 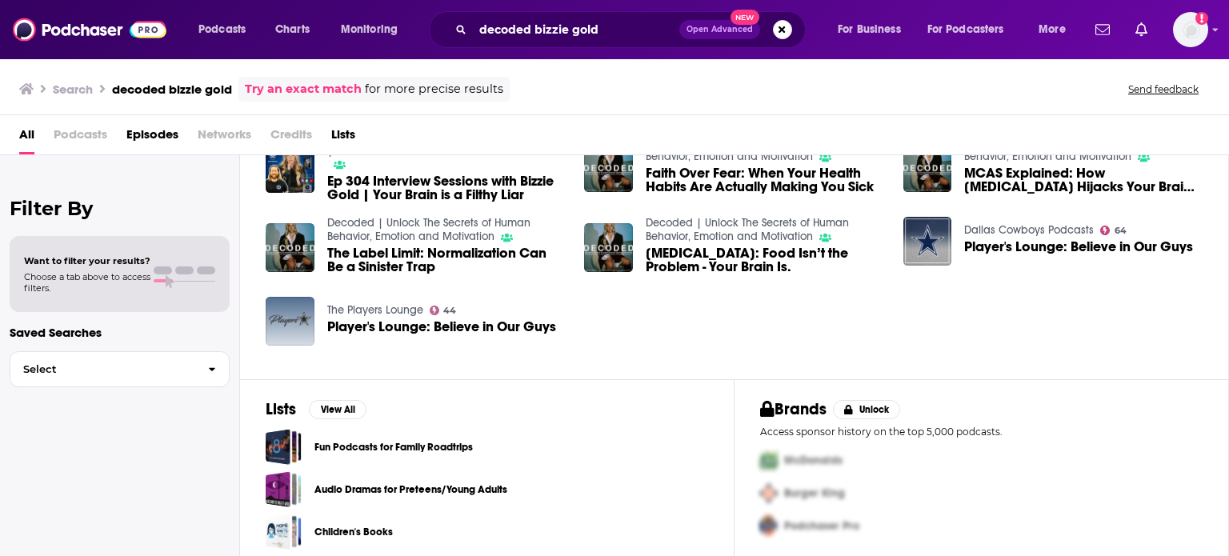 What do you see at coordinates (1053, 30) in the screenshot?
I see `span: More` at bounding box center [1053, 30].